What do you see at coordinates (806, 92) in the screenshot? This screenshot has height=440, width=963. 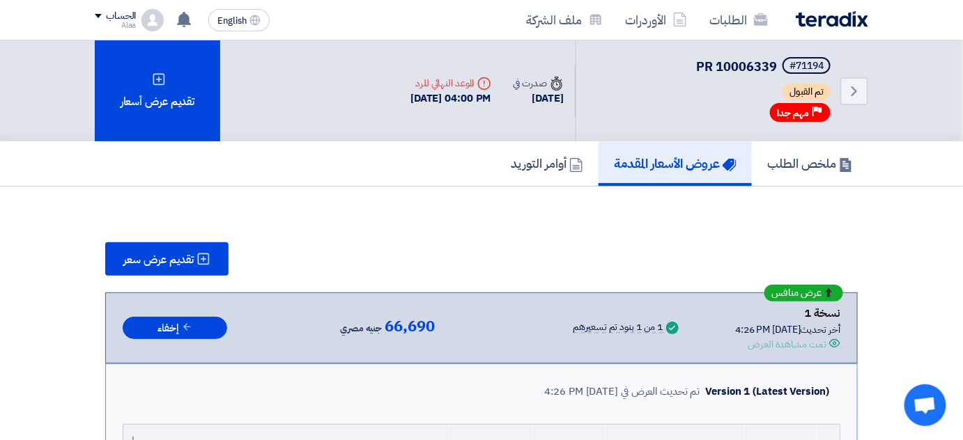 I see `span: تم القبول` at bounding box center [806, 92].